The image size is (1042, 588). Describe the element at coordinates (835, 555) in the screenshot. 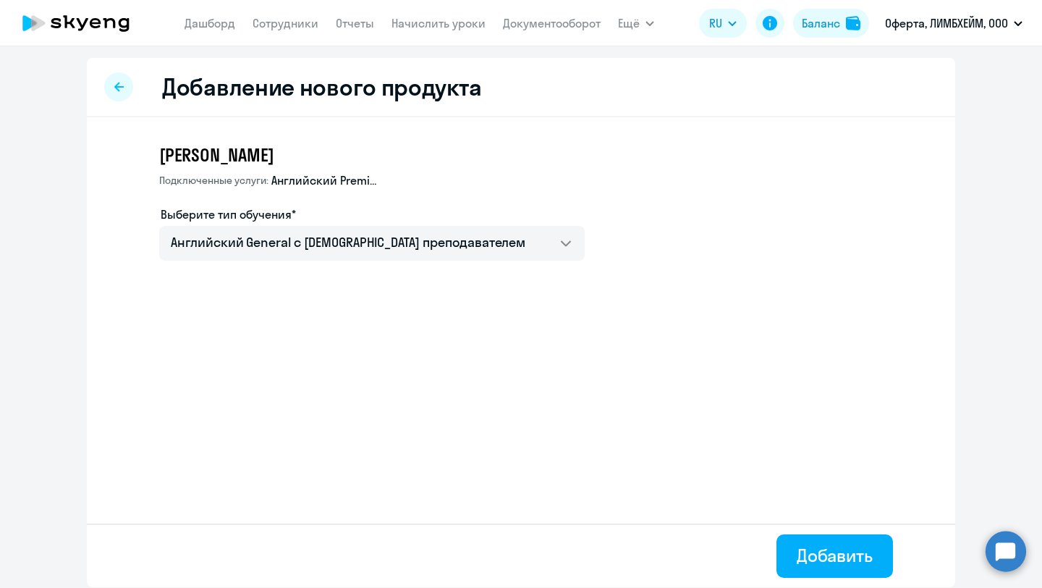

I see `div: Добавить` at that location.